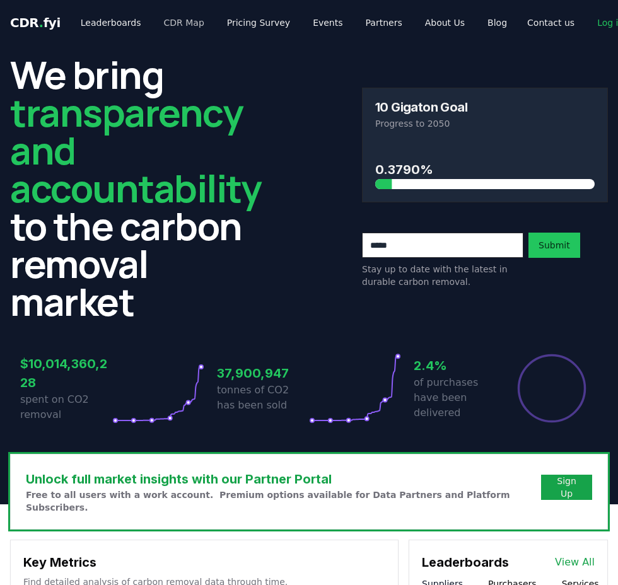 This screenshot has height=585, width=618. What do you see at coordinates (460, 366) in the screenshot?
I see `h3: 2.4%` at bounding box center [460, 366].